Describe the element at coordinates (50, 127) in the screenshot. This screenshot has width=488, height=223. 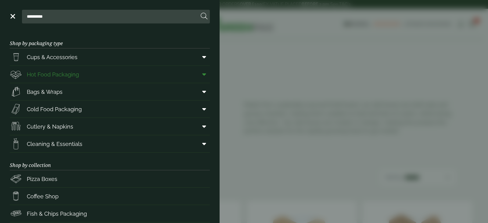
I see `span: Cutlery & Napkins` at that location.